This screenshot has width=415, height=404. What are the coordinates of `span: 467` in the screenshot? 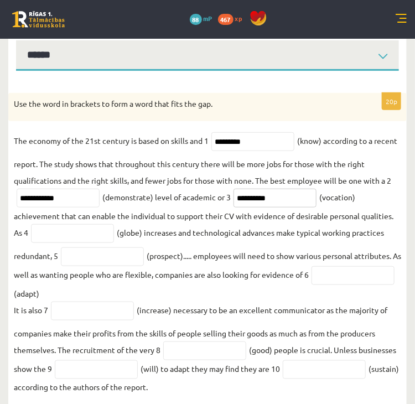 It's located at (226, 19).